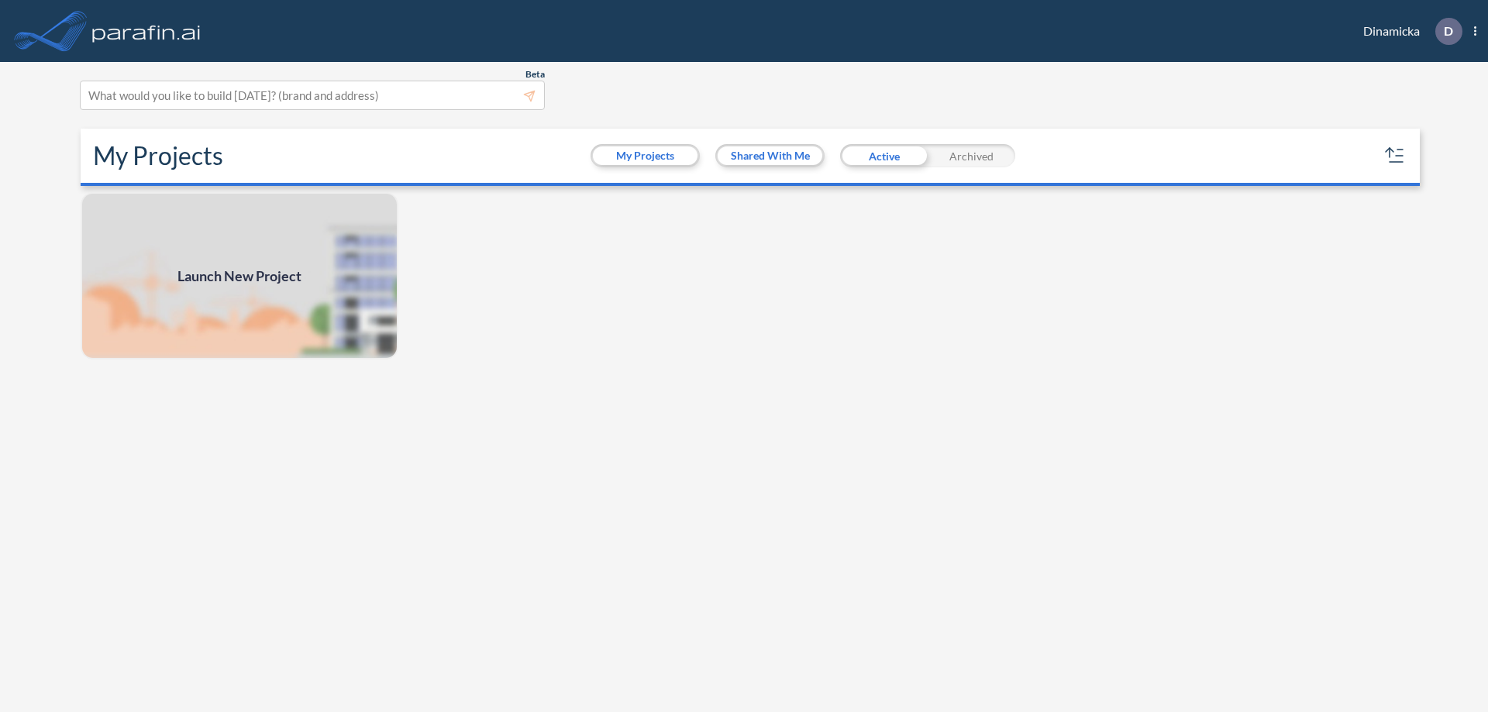 This screenshot has width=1488, height=712. What do you see at coordinates (535, 74) in the screenshot?
I see `span: Beta` at bounding box center [535, 74].